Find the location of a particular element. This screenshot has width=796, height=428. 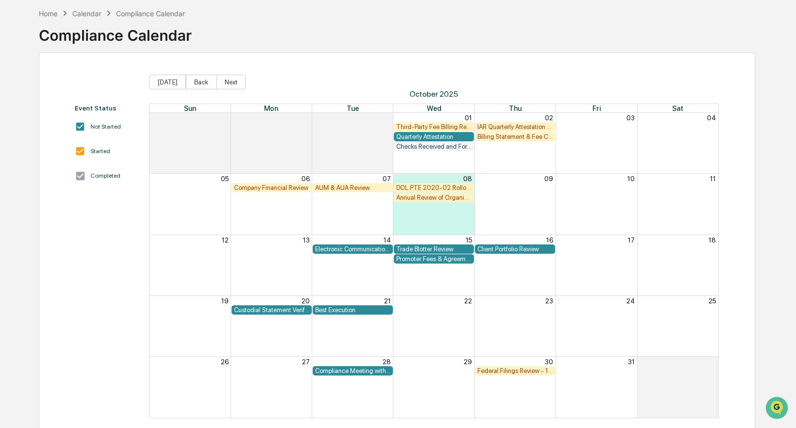

span: Tue is located at coordinates (352, 108).